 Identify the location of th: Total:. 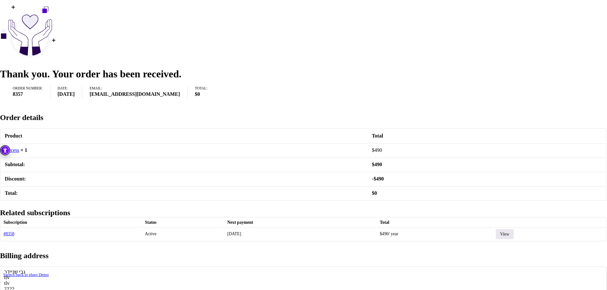
(184, 193).